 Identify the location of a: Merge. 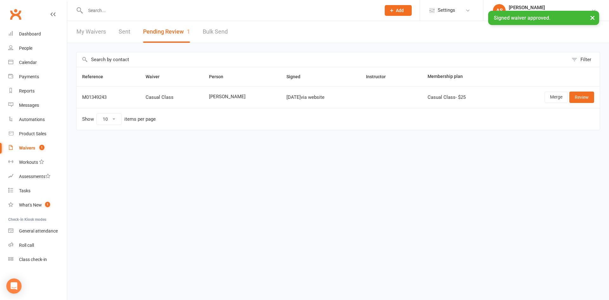
(556, 97).